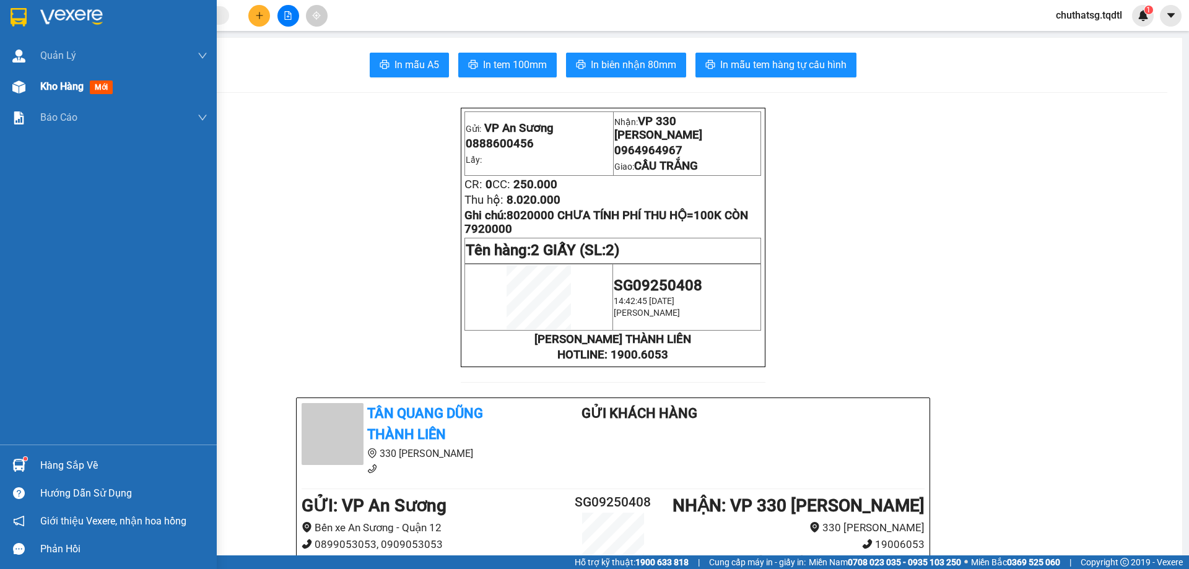 Image resolution: width=1189 pixels, height=569 pixels. I want to click on span: 8020000 CHƯA TÍNH PHÍ THU HỘ=100K CÒN 7920000, so click(606, 222).